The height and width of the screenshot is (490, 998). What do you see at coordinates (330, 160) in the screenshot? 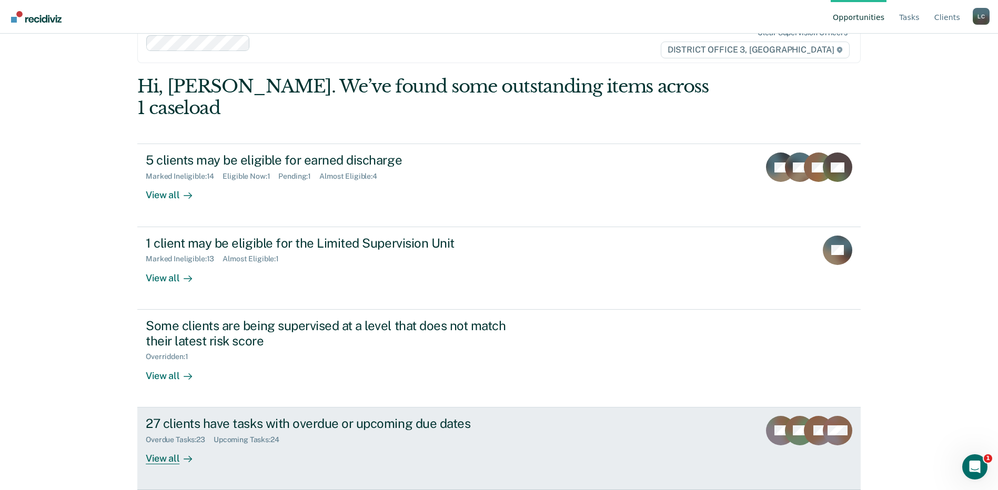
I see `div: 5 clients may be eligible for earned discharge` at bounding box center [330, 160].